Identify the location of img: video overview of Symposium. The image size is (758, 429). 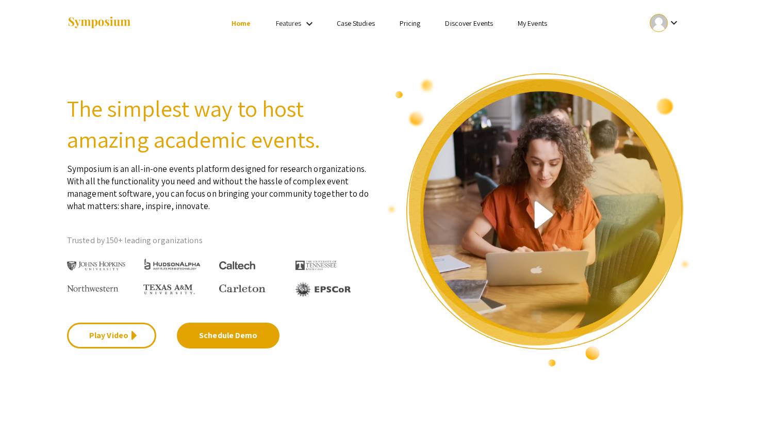
(539, 220).